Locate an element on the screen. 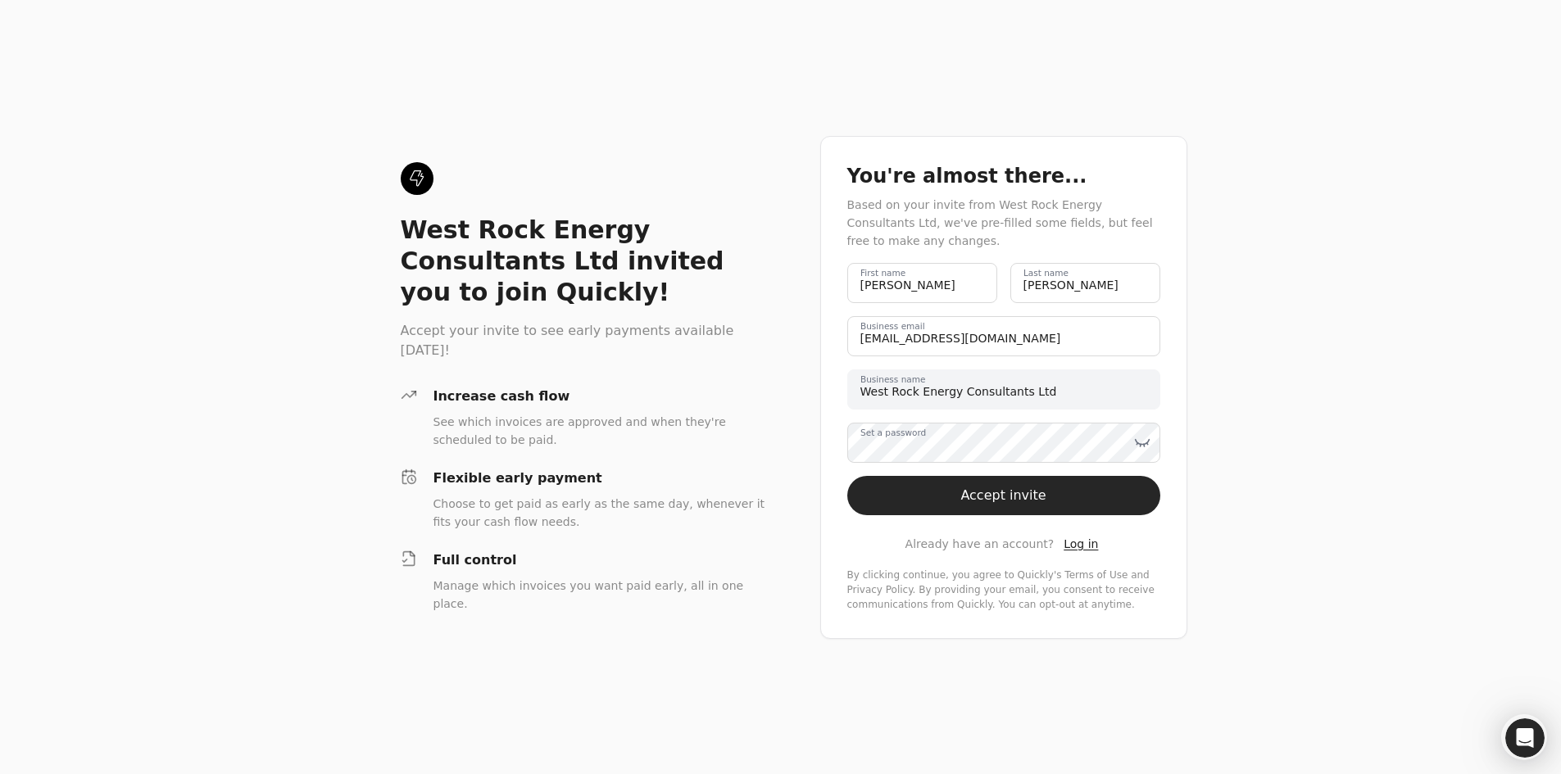 The width and height of the screenshot is (1561, 774). a: privacy-policy is located at coordinates (880, 590).